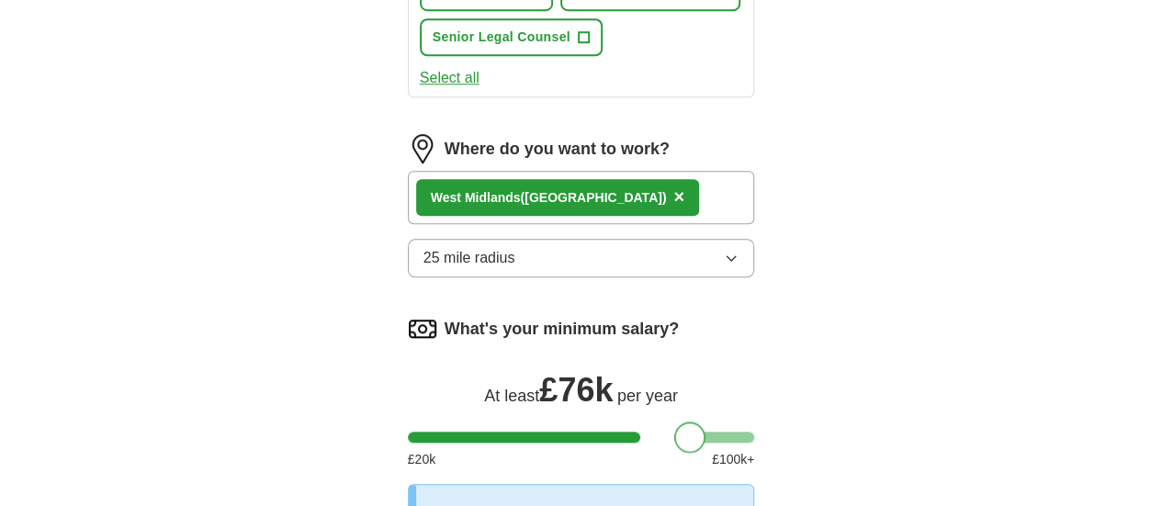 This screenshot has width=1162, height=506. What do you see at coordinates (648, 396) in the screenshot?
I see `span: per year` at bounding box center [648, 396].